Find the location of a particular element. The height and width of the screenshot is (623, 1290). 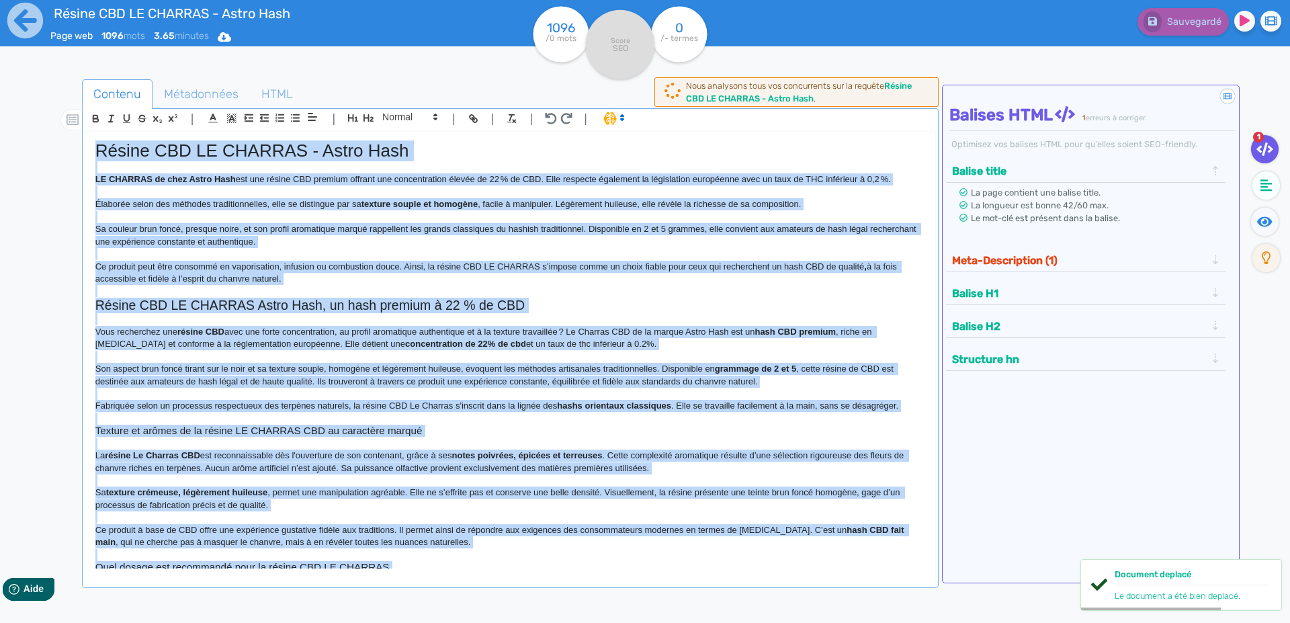

strong: notes poivrées, épicées et terreuses is located at coordinates (528, 455).